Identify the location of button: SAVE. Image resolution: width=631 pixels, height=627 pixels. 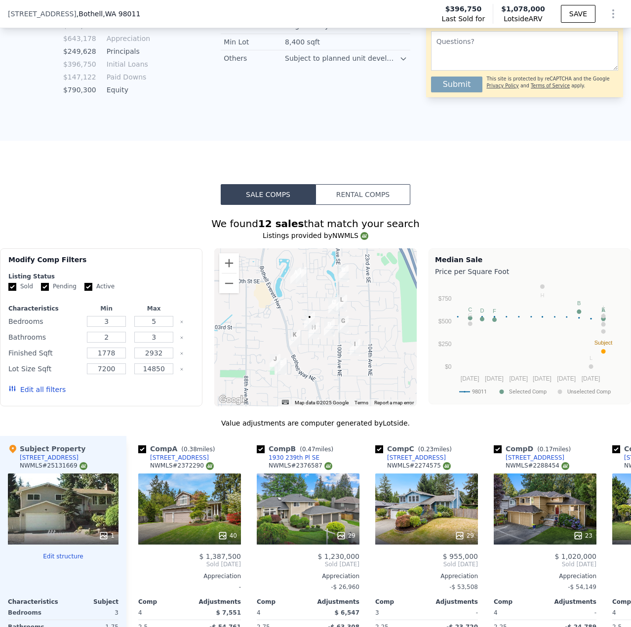
(578, 14).